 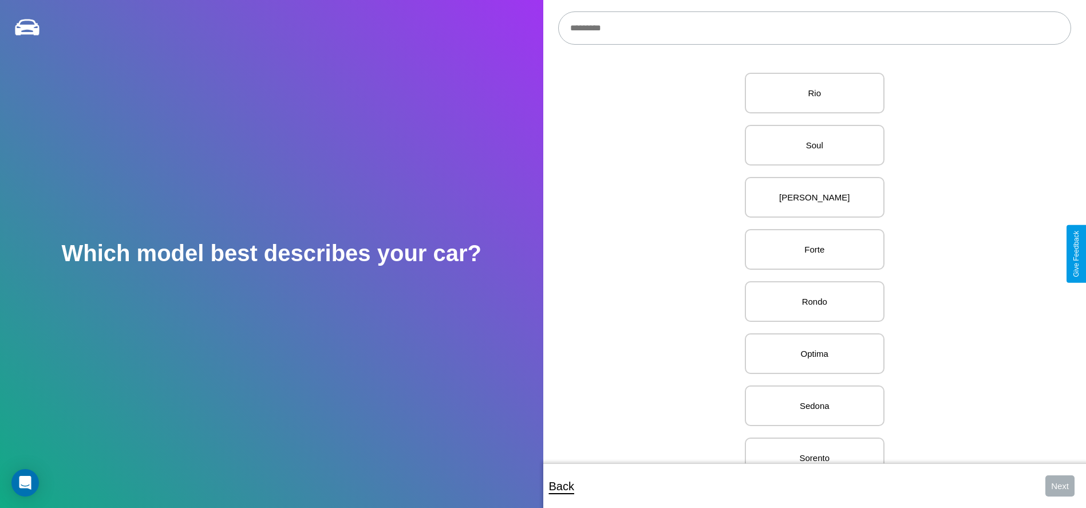 I want to click on div: Give Feedback, so click(x=1076, y=254).